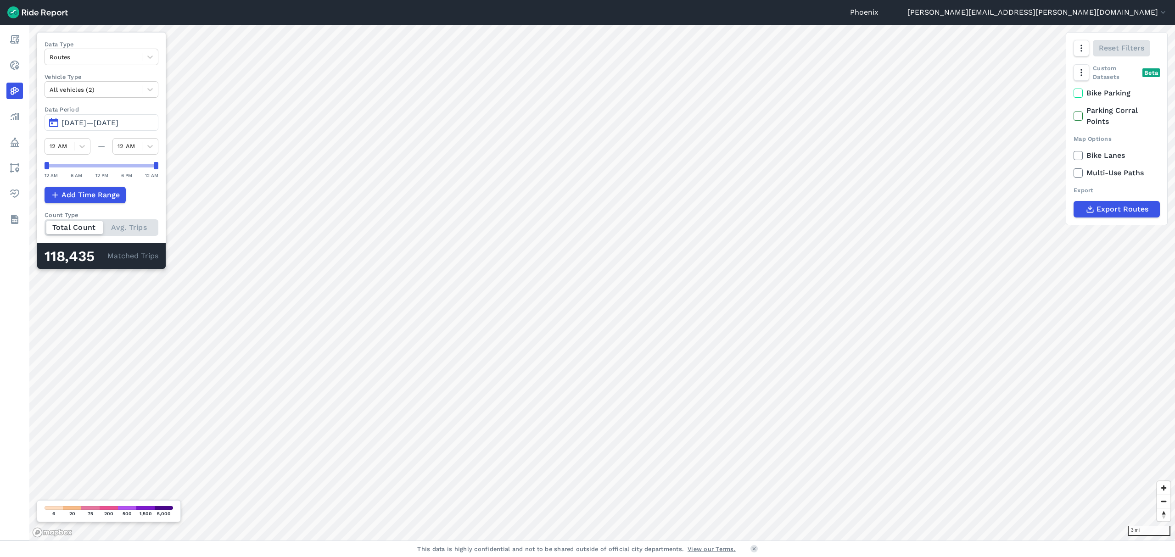  Describe the element at coordinates (1163, 501) in the screenshot. I see `button: Zoom out` at that location.